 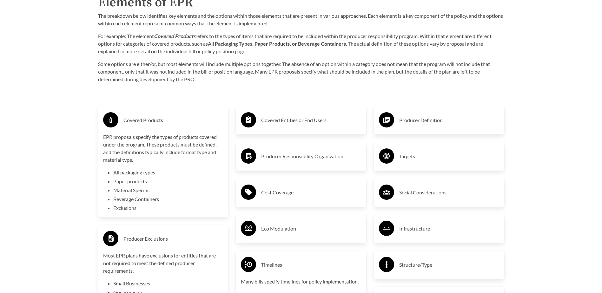 What do you see at coordinates (301, 72) in the screenshot?
I see `p: Some options are either/or, but most elements will include multiple options together. The absence...` at bounding box center [301, 72].